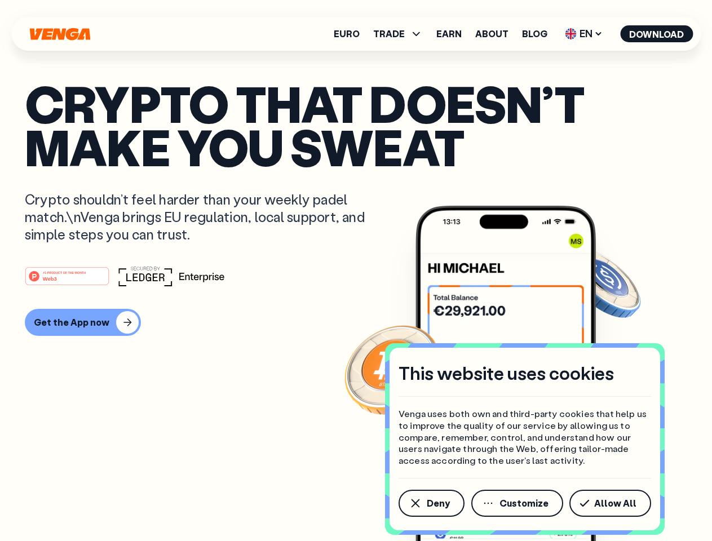 The height and width of the screenshot is (541, 712). I want to click on h4: This website uses cookies, so click(506, 373).